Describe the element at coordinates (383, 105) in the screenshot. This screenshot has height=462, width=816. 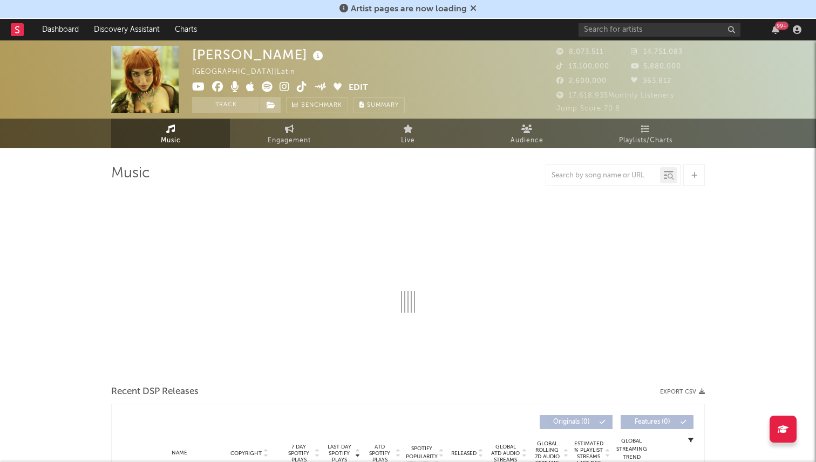
I see `span: Summary` at that location.